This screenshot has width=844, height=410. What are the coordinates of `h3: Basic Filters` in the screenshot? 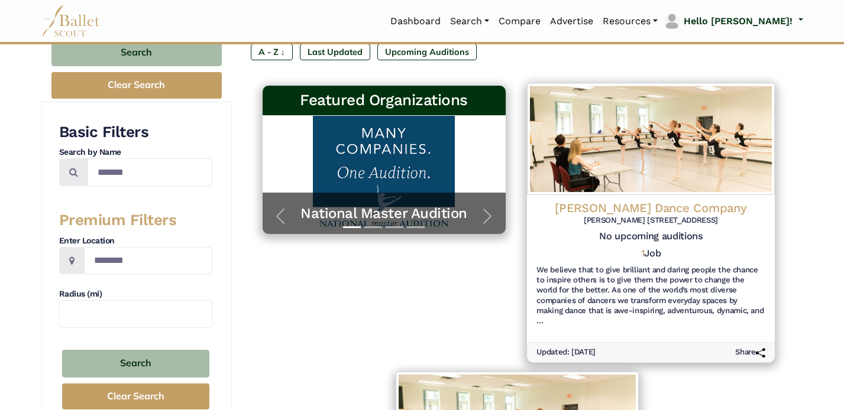 It's located at (135, 132).